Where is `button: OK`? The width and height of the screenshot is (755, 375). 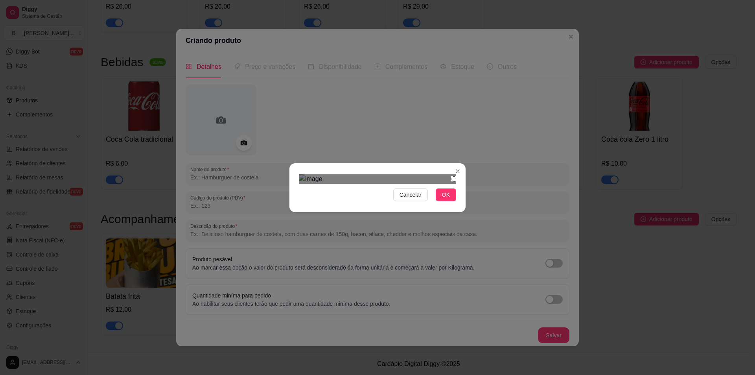
button: OK is located at coordinates (446, 195).